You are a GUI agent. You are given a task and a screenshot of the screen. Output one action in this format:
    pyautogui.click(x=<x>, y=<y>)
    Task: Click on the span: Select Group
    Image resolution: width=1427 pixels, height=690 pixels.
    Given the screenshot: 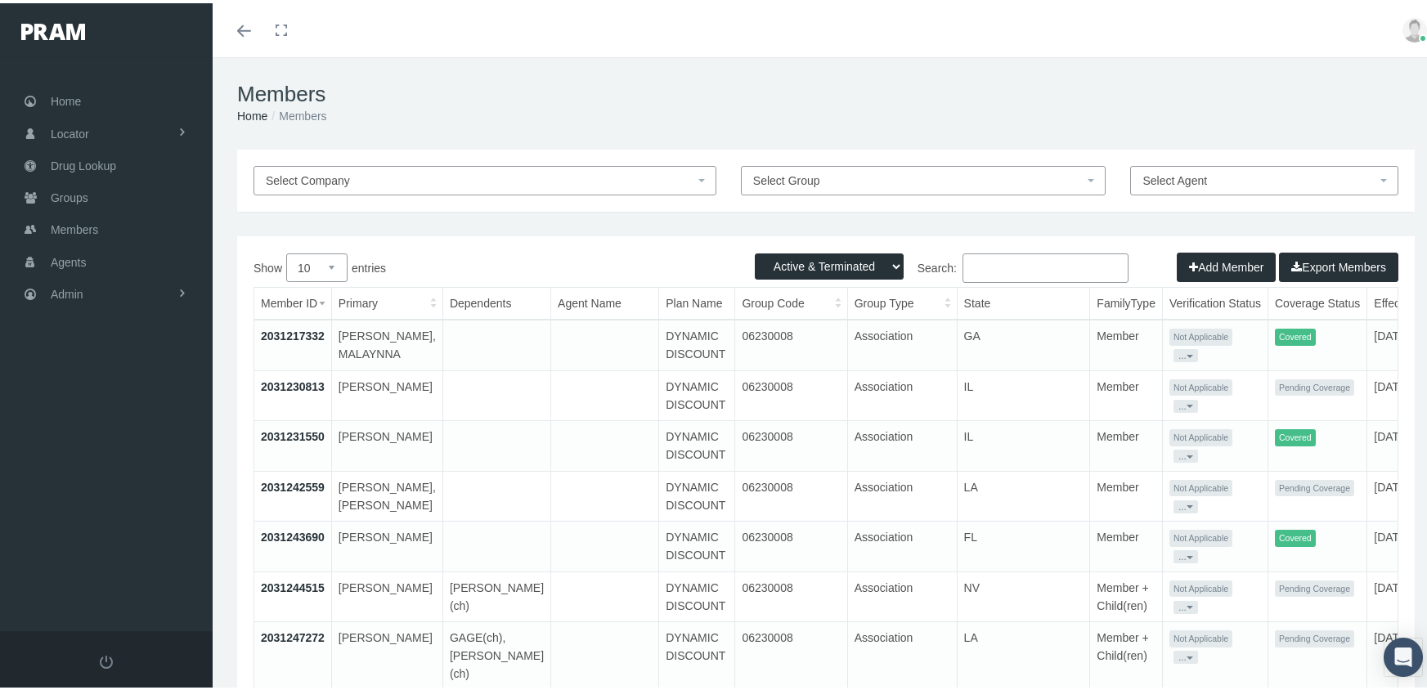 What is the action you would take?
    pyautogui.click(x=787, y=177)
    